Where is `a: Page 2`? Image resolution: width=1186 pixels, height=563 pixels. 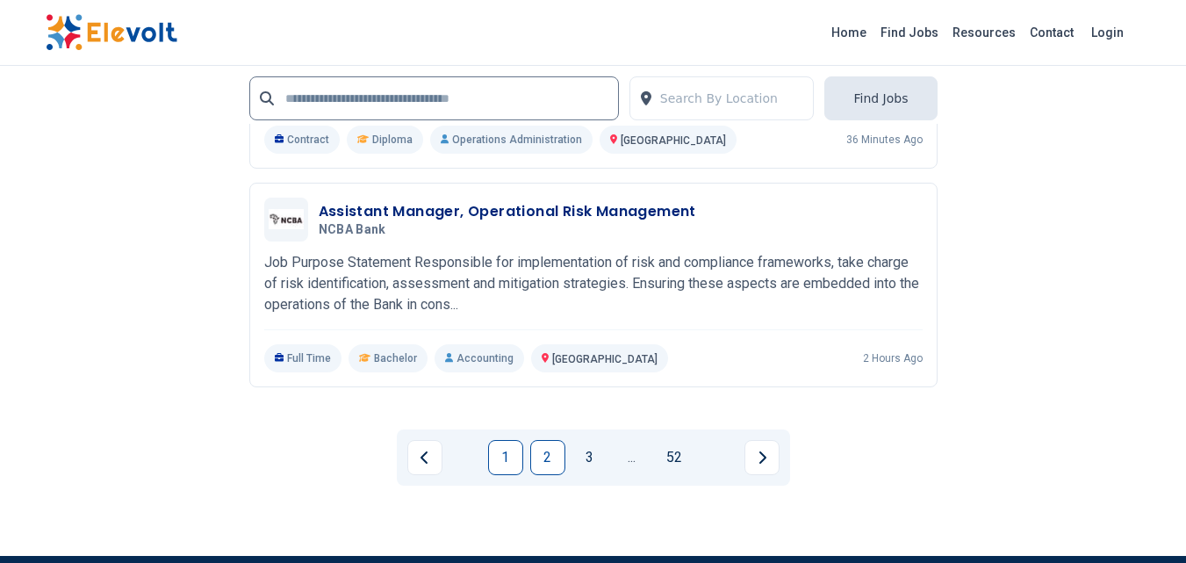 a: Page 2 is located at coordinates (548, 457).